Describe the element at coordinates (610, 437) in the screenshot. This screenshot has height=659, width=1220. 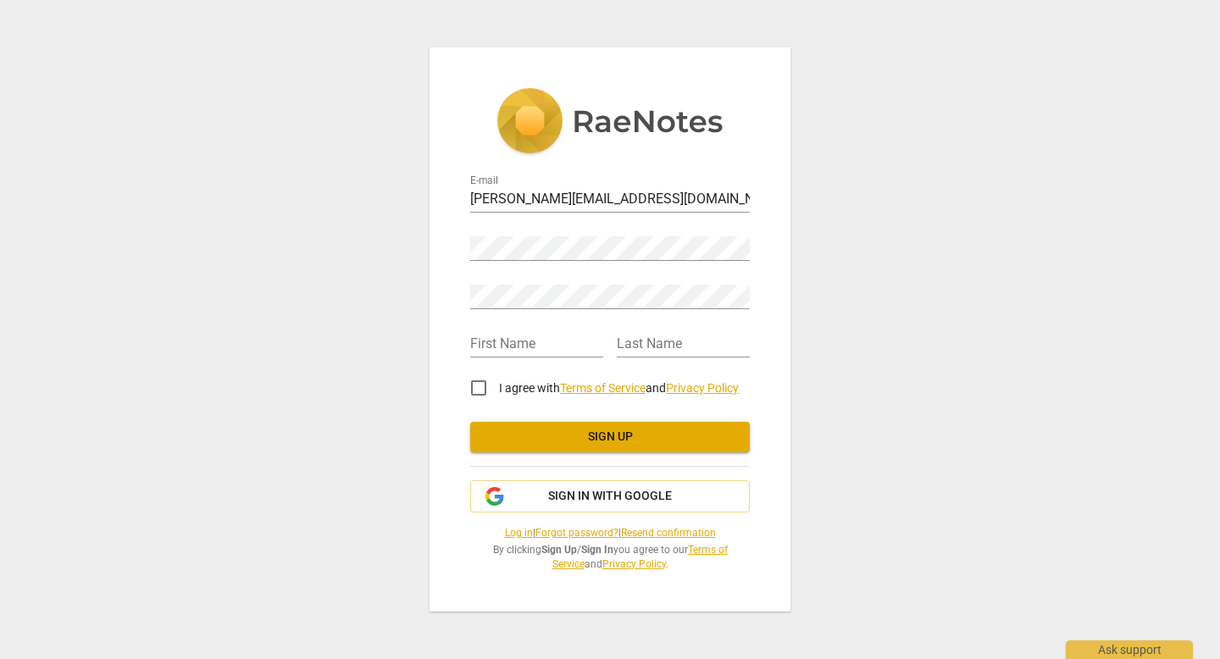
I see `span: Sign up` at that location.